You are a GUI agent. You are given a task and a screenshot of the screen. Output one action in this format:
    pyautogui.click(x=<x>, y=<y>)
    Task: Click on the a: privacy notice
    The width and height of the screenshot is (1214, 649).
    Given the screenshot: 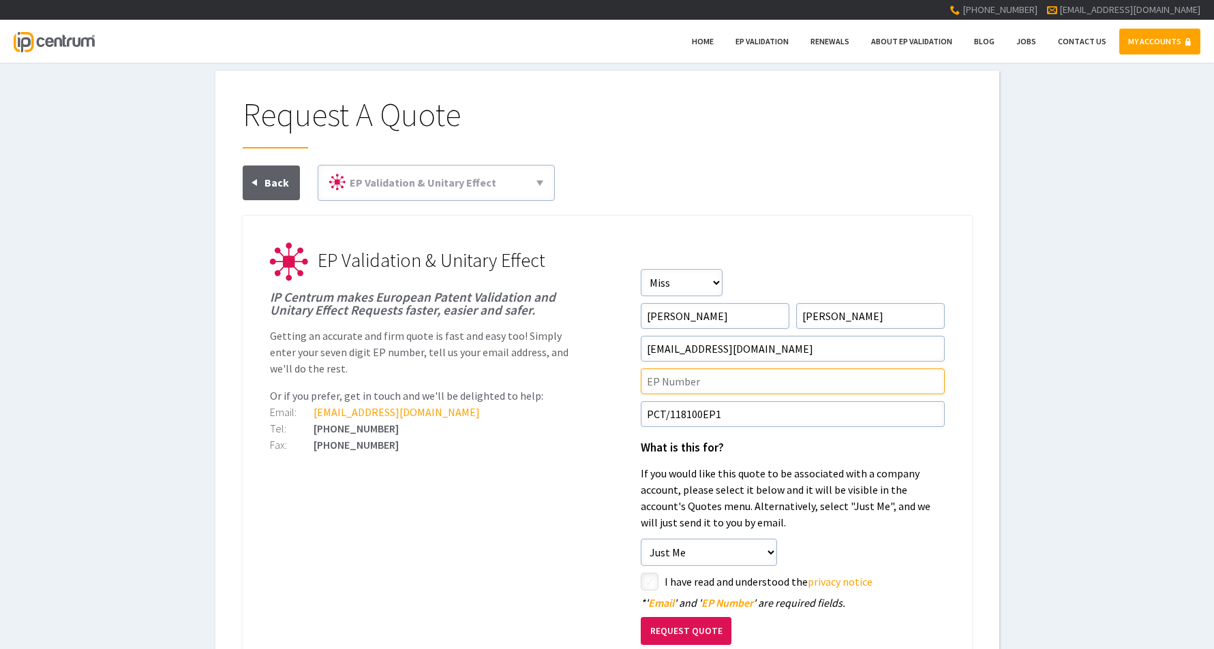 What is the action you would take?
    pyautogui.click(x=839, y=582)
    